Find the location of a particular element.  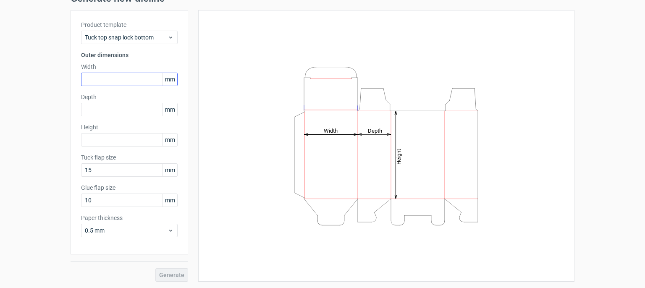

span: 0.5 mm is located at coordinates (126, 231).